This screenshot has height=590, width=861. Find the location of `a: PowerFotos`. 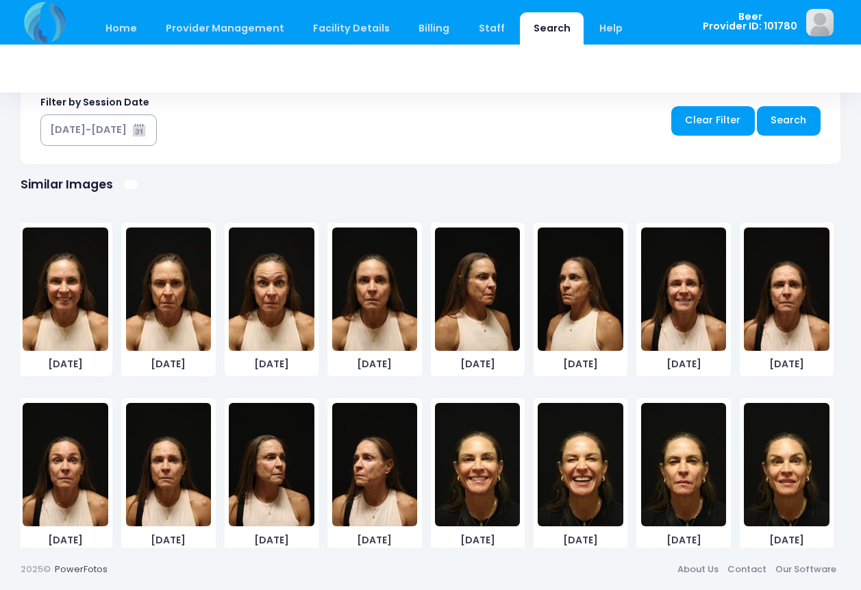

a: PowerFotos is located at coordinates (81, 568).